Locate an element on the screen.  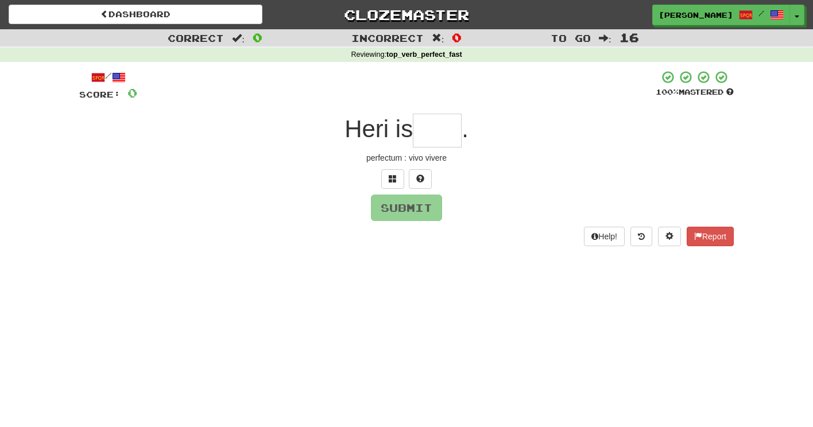
span: To go is located at coordinates (570, 38).